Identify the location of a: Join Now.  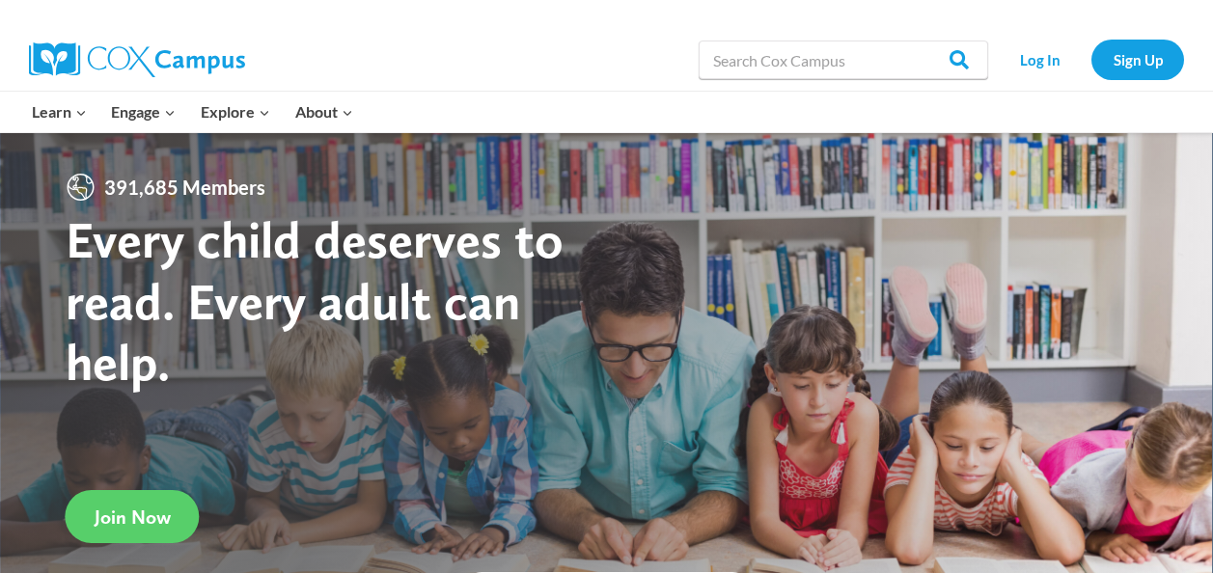
(132, 516).